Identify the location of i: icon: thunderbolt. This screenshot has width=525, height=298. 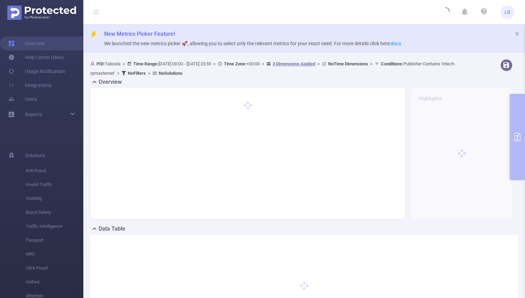
(94, 35).